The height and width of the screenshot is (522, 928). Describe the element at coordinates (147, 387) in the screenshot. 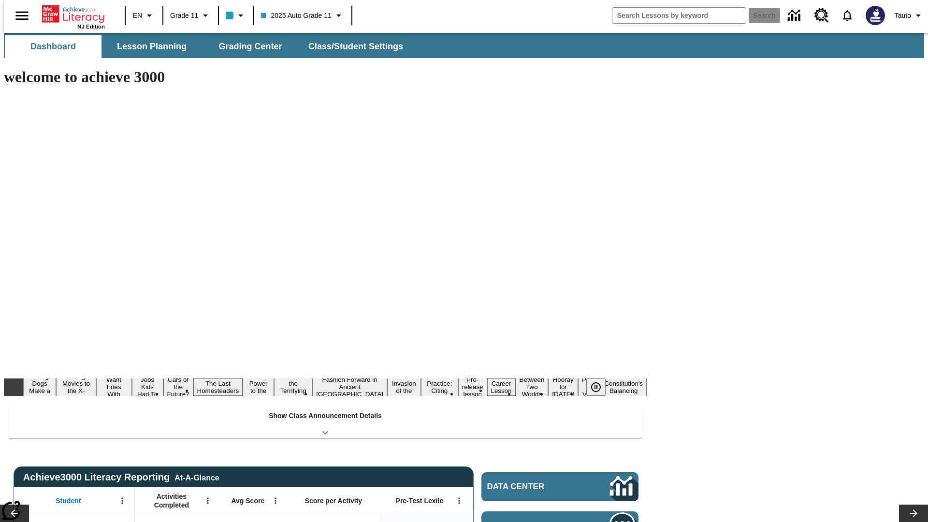

I see `button: Slide 4 Dirty Jobs Kids Had To Do` at that location.